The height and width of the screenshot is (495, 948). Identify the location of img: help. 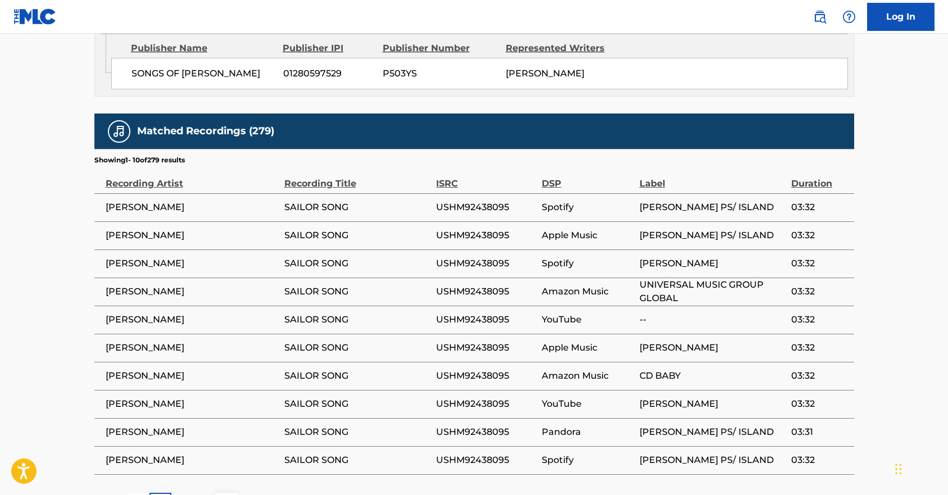
(849, 17).